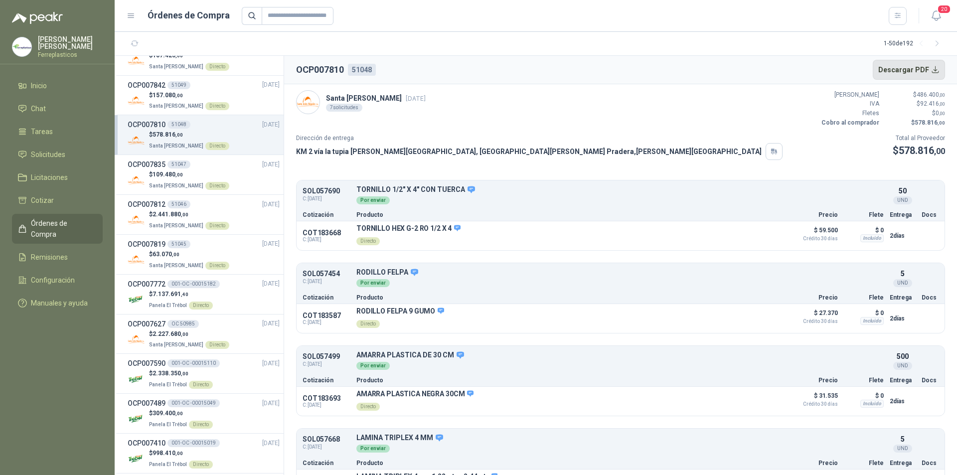 This screenshot has width=957, height=475. I want to click on p: Flete, so click(864, 463).